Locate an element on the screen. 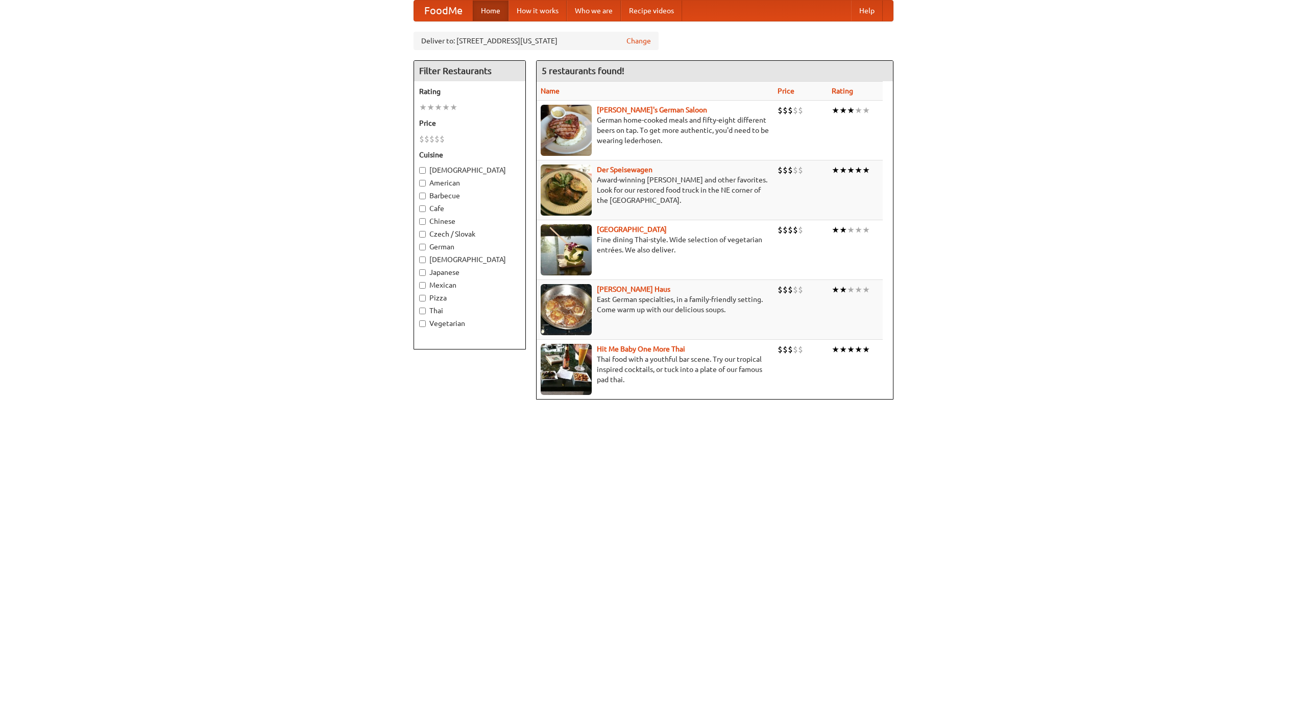 Image resolution: width=1307 pixels, height=723 pixels. input: German is located at coordinates (422, 247).